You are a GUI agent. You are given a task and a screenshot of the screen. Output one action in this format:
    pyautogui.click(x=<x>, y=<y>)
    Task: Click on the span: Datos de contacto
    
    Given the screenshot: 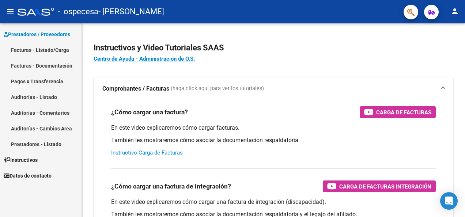 What is the action you would take?
    pyautogui.click(x=27, y=176)
    